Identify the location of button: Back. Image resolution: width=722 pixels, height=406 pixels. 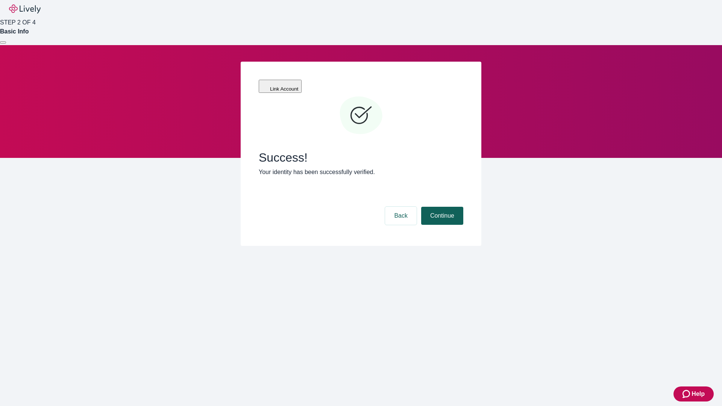
(401, 216).